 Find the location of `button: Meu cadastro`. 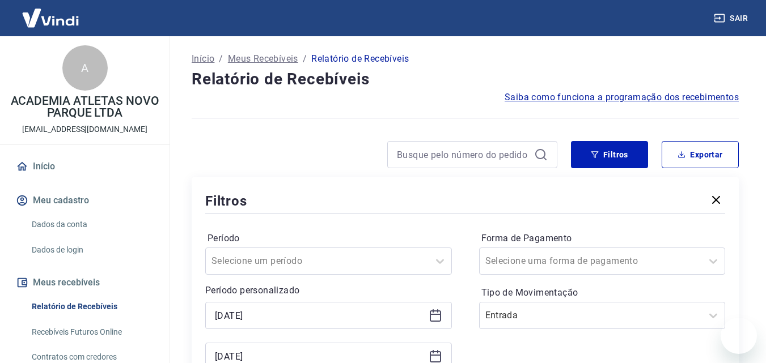

button: Meu cadastro is located at coordinates (84, 201).